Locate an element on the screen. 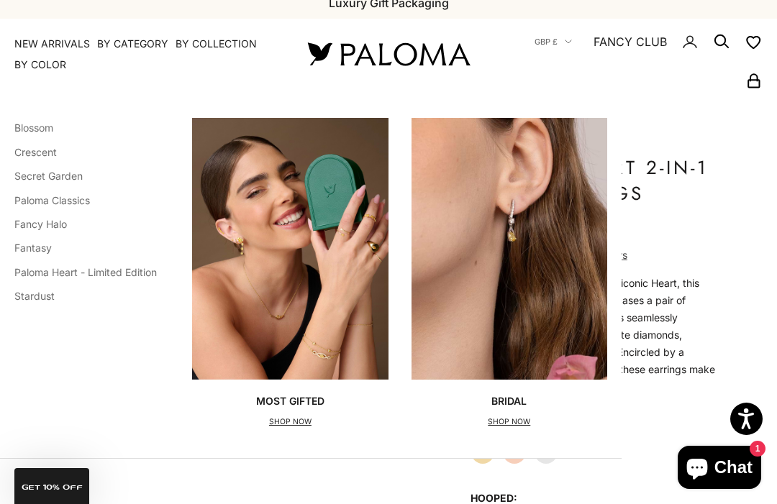 This screenshot has height=504, width=777. a: Fantasy is located at coordinates (33, 247).